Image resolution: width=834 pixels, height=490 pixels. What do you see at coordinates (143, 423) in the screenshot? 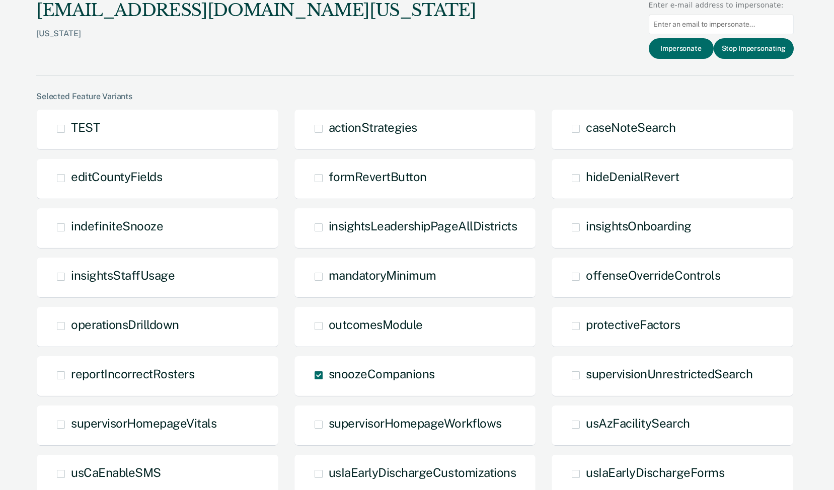
I see `span: supervisorHomepageVitals` at bounding box center [143, 423].